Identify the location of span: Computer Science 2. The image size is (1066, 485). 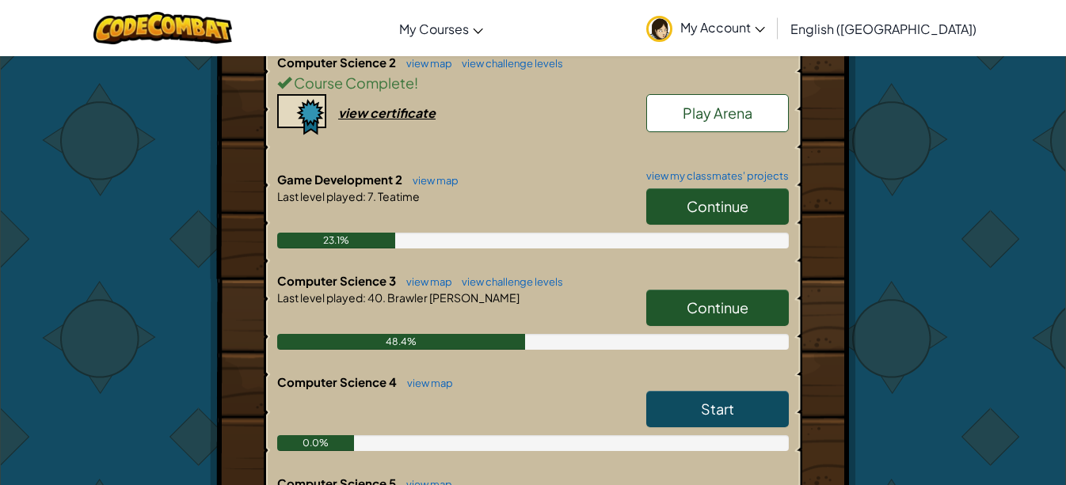
(337, 62).